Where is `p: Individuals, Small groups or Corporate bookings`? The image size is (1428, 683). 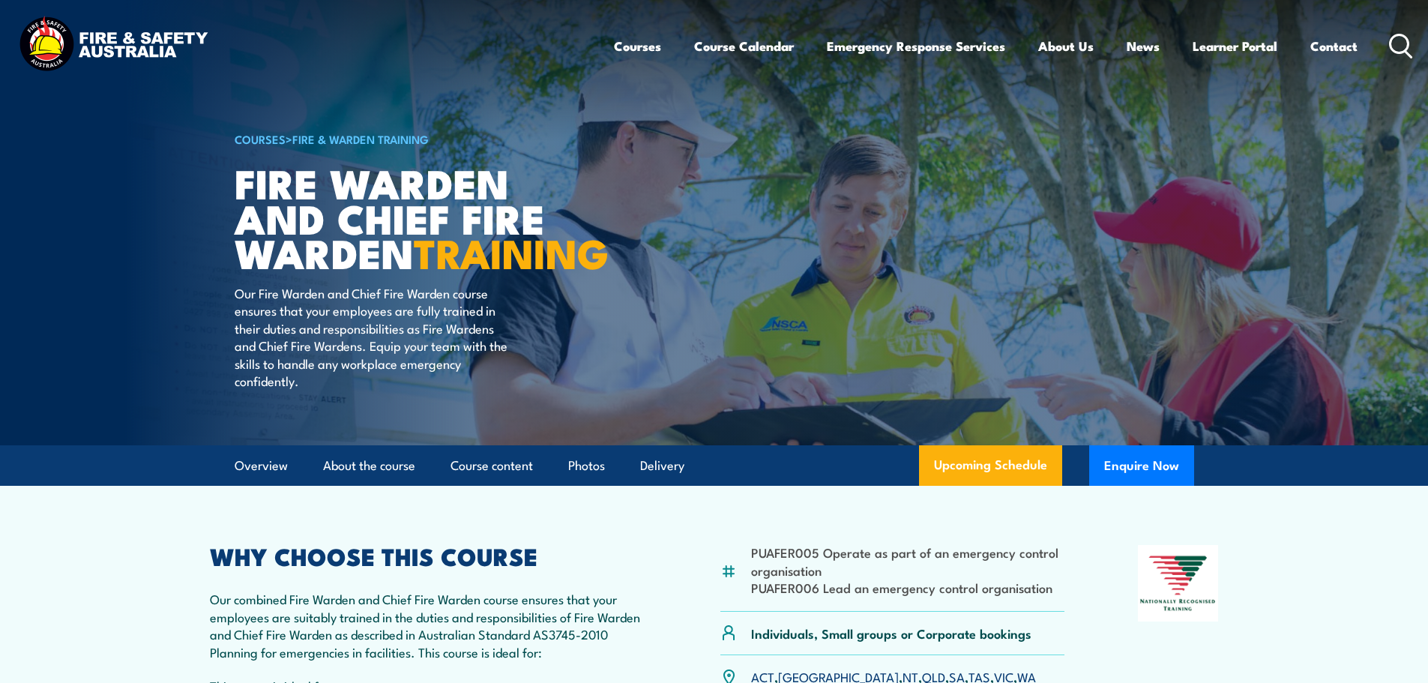 p: Individuals, Small groups or Corporate bookings is located at coordinates (892, 633).